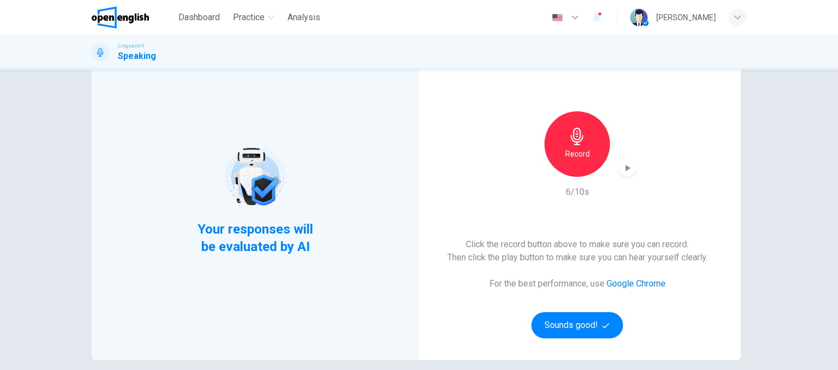  I want to click on img: en, so click(557, 17).